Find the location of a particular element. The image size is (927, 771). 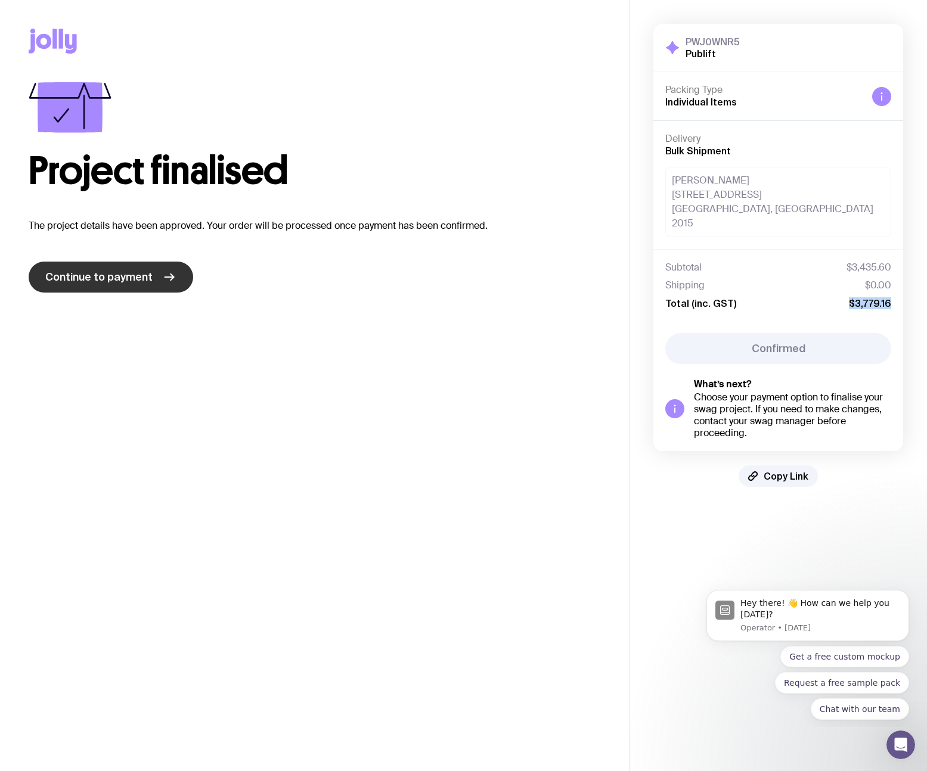

div: Message content is located at coordinates (132, 30).